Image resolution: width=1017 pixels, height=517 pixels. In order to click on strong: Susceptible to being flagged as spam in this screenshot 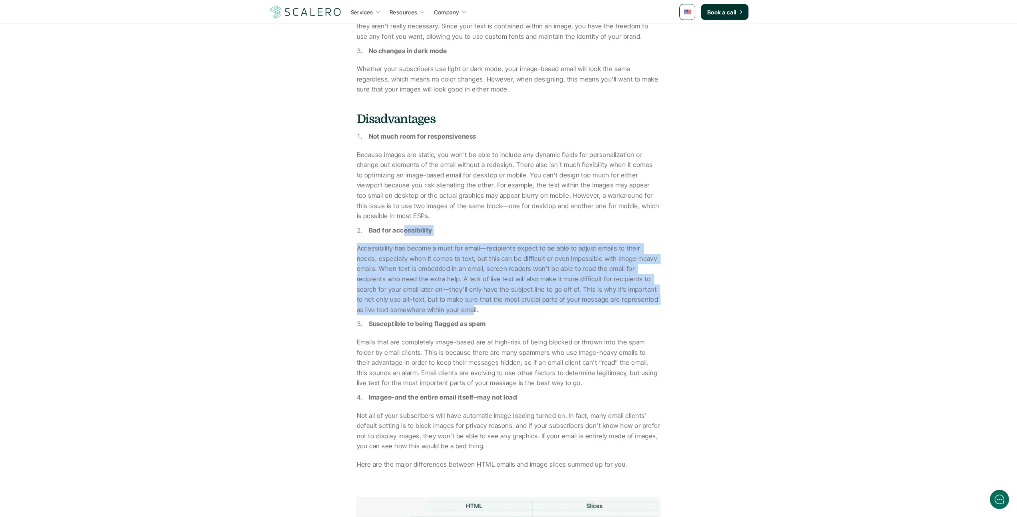, I will do `click(427, 324)`.